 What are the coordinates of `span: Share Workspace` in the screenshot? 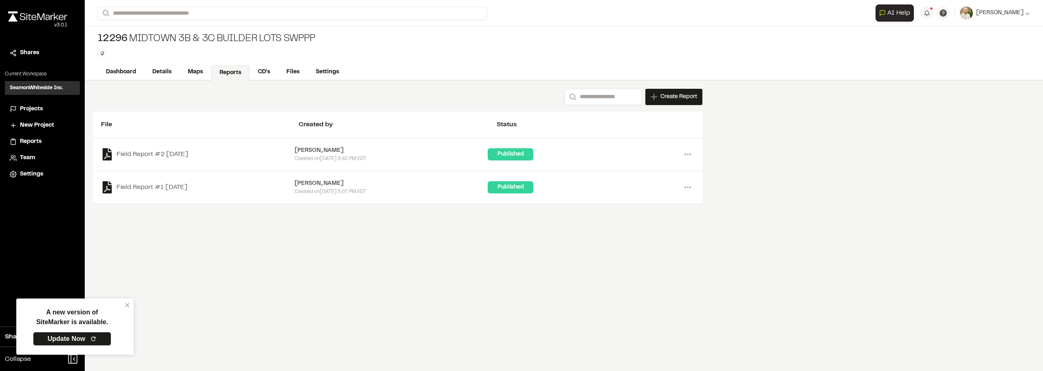 It's located at (32, 337).